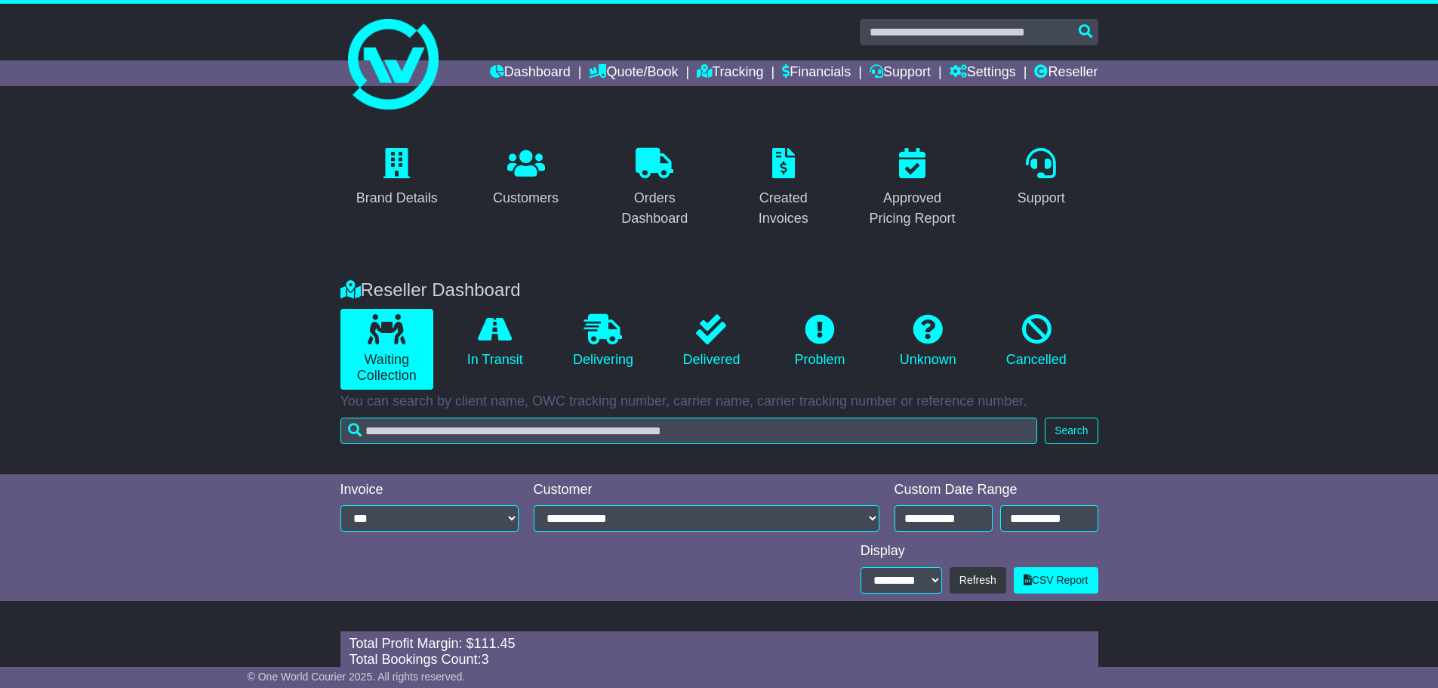 Image resolution: width=1438 pixels, height=688 pixels. Describe the element at coordinates (784, 208) in the screenshot. I see `div: Created Invoices` at that location.